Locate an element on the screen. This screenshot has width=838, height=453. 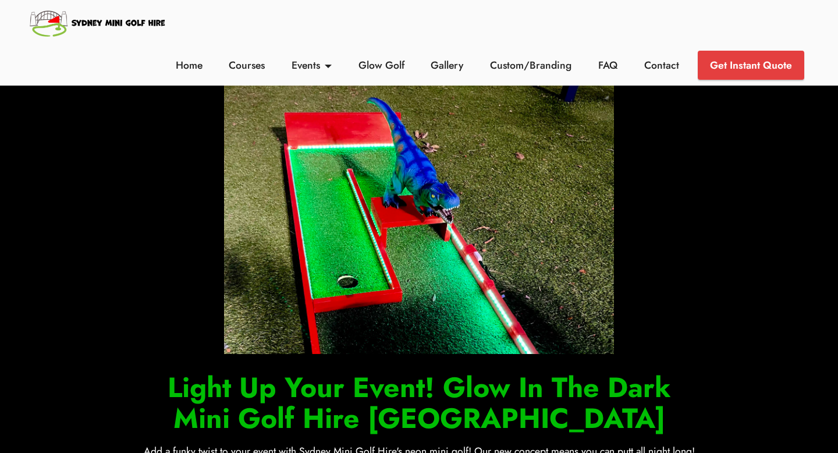
img: Glow In the Dark Mini Golf Hire Sydney is located at coordinates (419, 214).